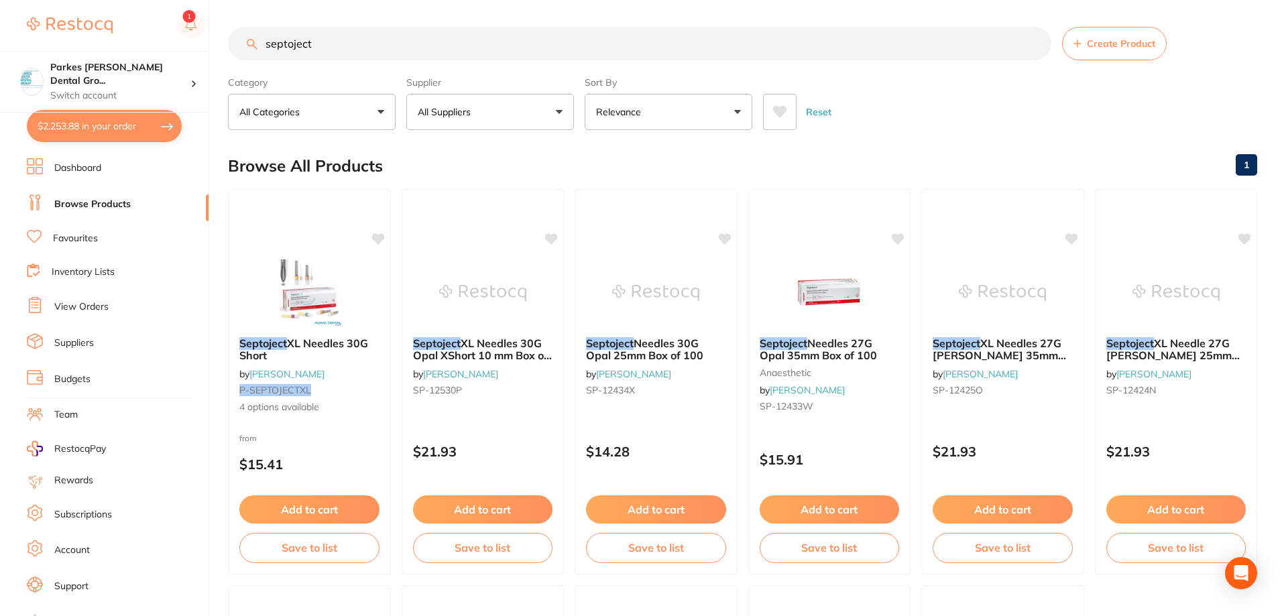  Describe the element at coordinates (312, 82) in the screenshot. I see `label: Category` at that location.